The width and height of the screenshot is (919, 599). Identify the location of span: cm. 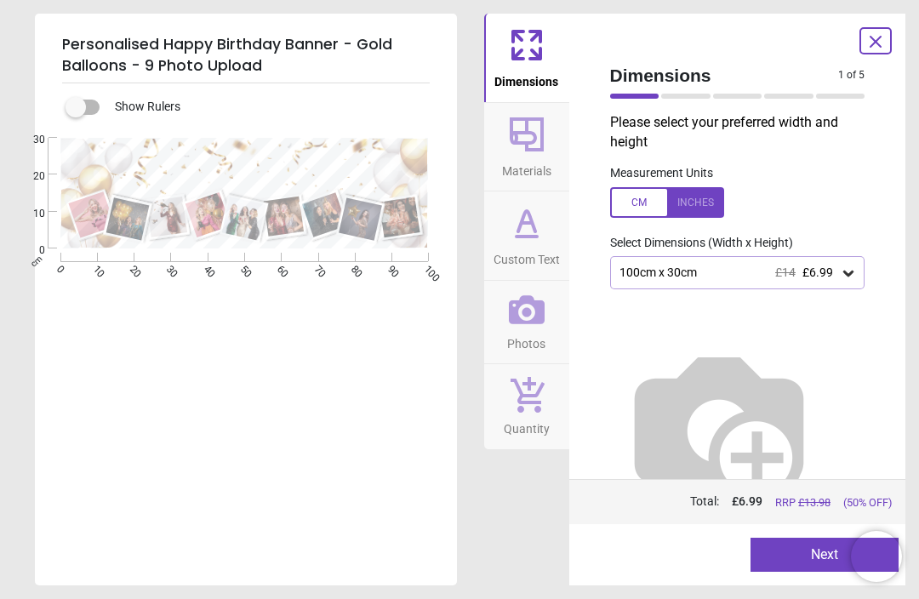
(36, 261).